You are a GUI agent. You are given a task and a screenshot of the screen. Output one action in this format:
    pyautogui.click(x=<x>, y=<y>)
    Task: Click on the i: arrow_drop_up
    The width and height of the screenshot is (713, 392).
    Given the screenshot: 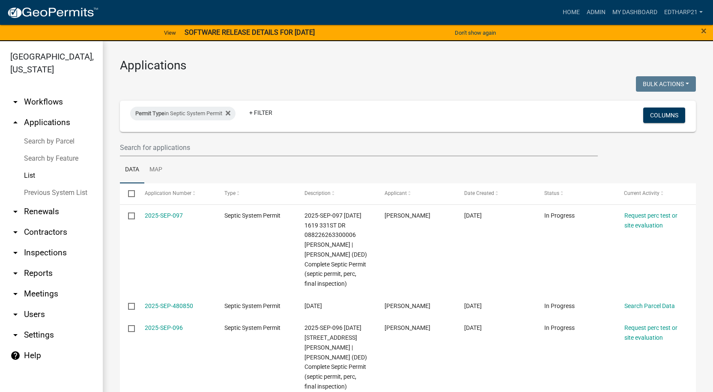 What is the action you would take?
    pyautogui.click(x=15, y=123)
    